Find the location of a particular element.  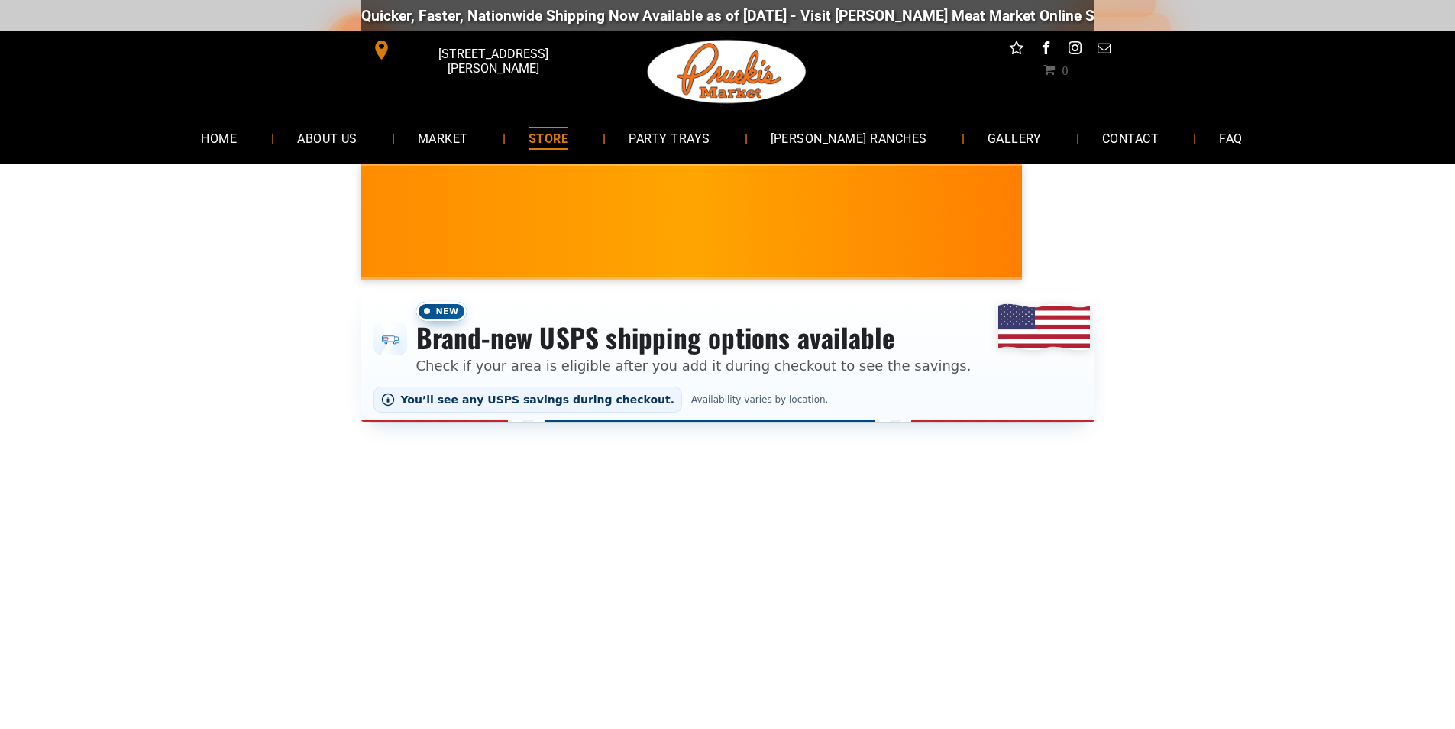

span: 0 is located at coordinates (1065, 70).